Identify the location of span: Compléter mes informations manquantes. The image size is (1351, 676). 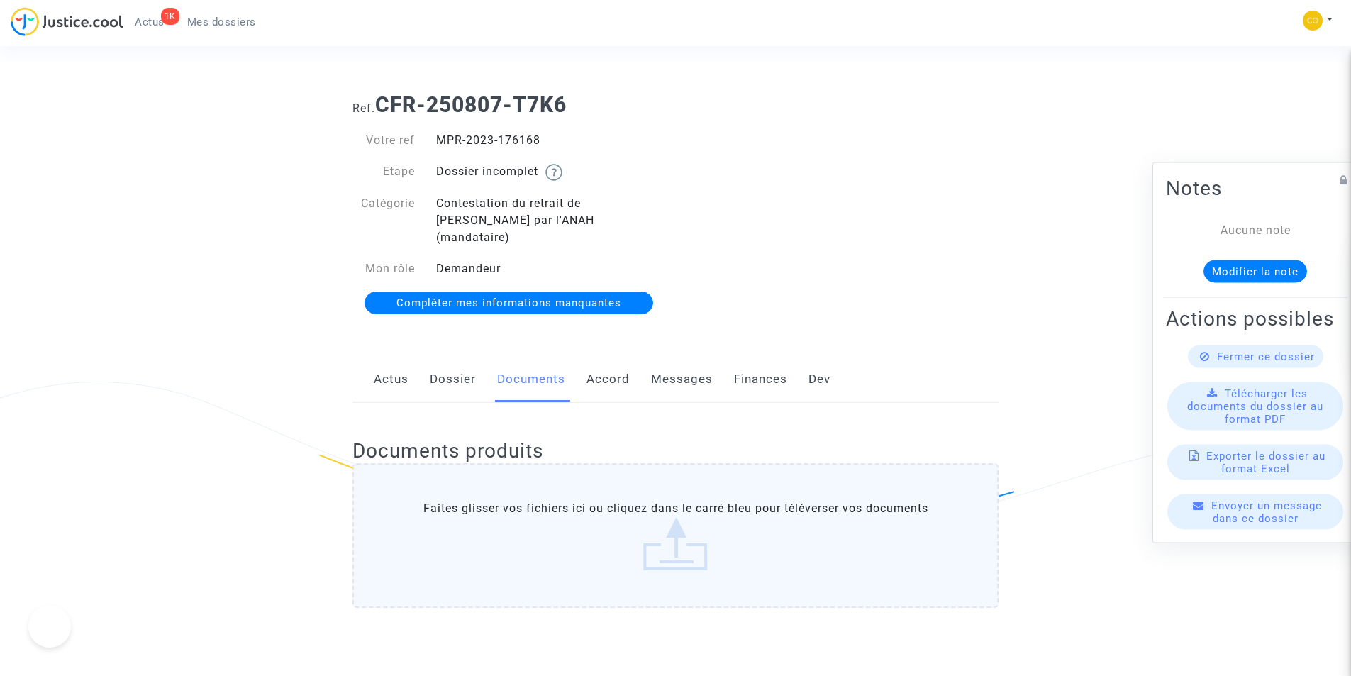
(509, 303).